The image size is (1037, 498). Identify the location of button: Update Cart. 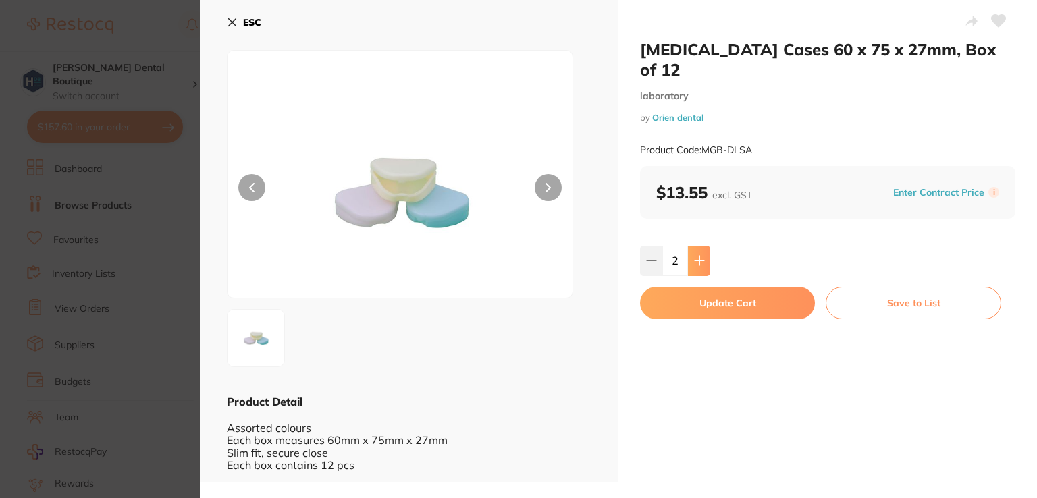
(727, 303).